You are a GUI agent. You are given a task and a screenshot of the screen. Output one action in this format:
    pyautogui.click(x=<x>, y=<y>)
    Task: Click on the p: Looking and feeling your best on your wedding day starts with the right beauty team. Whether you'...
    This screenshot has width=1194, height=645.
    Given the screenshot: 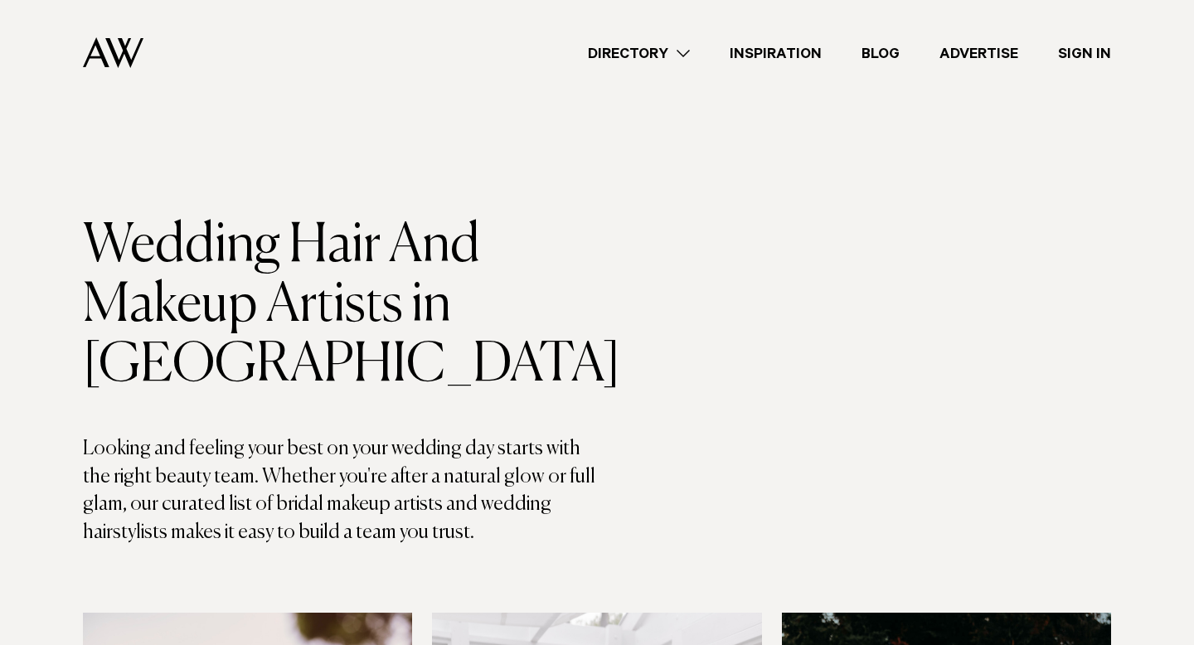 What is the action you would take?
    pyautogui.click(x=340, y=491)
    